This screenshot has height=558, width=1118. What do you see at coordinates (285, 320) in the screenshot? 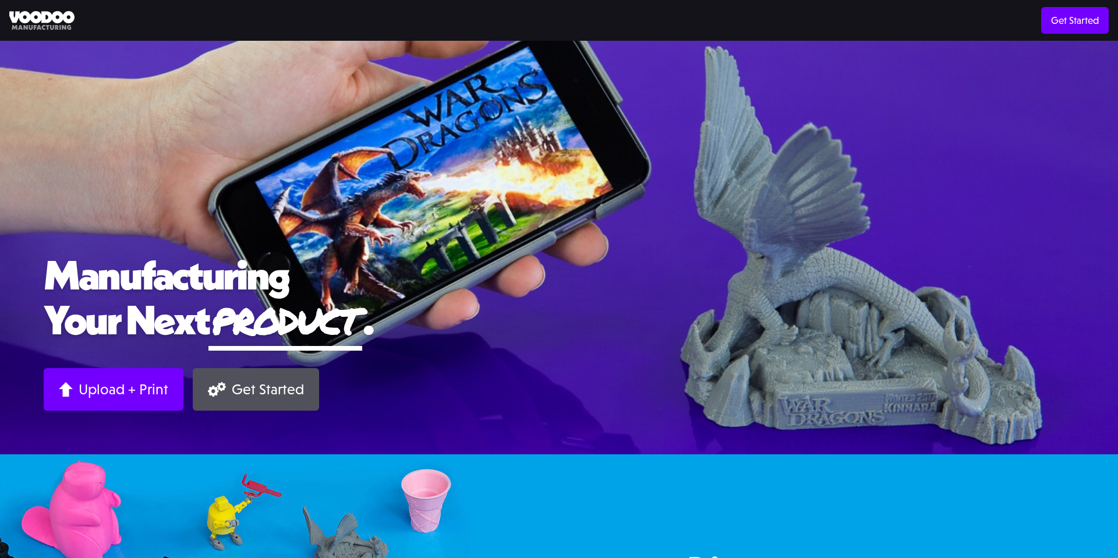
I see `span: product` at bounding box center [285, 320].